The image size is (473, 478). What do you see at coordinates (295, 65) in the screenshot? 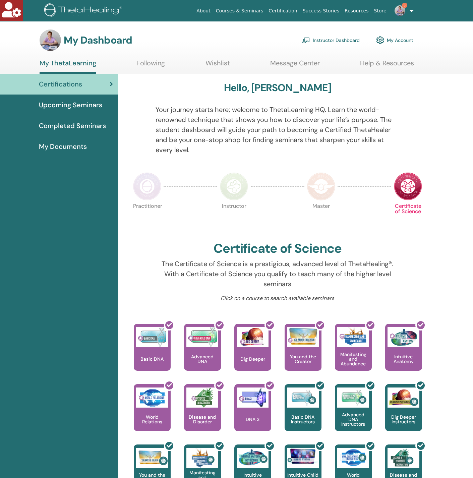
I see `a: Message Center` at bounding box center [295, 65].